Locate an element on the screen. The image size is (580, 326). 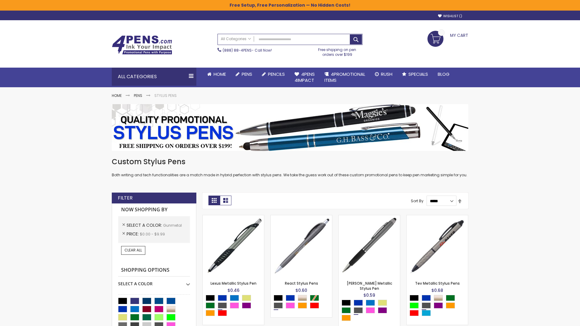
a: Lory Metallic Stylus Pen-Gunmetal is located at coordinates (369, 217).